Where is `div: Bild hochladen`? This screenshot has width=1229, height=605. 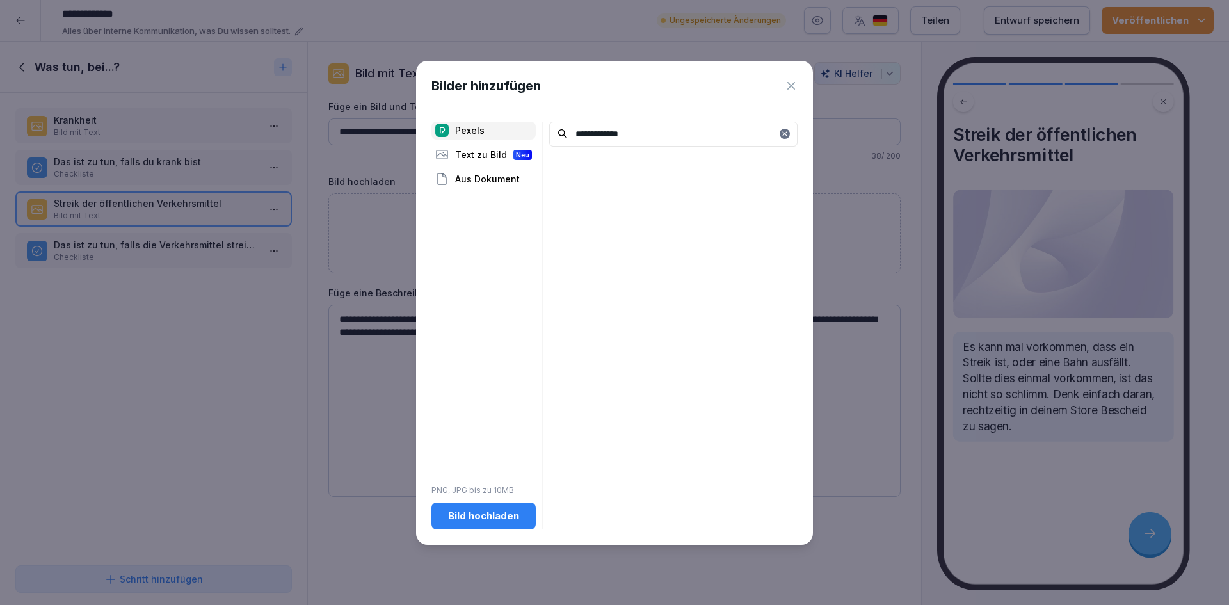
div: Bild hochladen is located at coordinates (483, 516).